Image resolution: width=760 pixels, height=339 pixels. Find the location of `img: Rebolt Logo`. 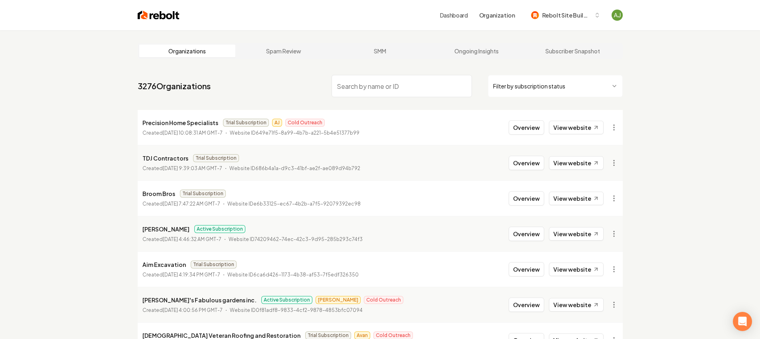

img: Rebolt Logo is located at coordinates (158, 15).